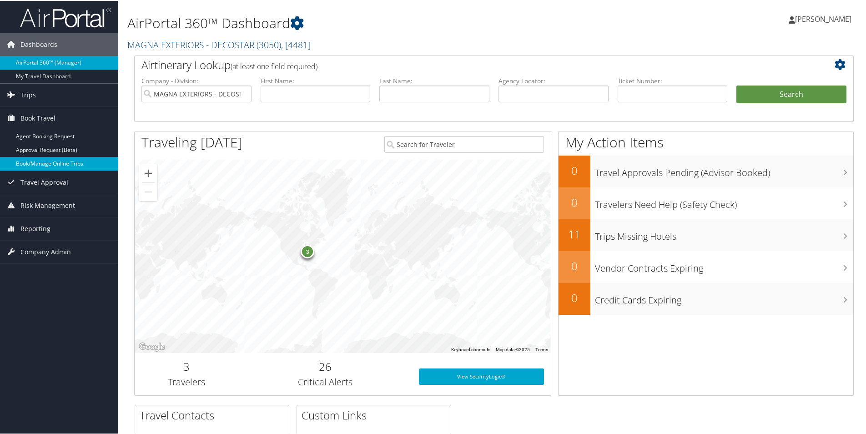  What do you see at coordinates (513, 348) in the screenshot?
I see `span: Map data ©2025` at bounding box center [513, 348].